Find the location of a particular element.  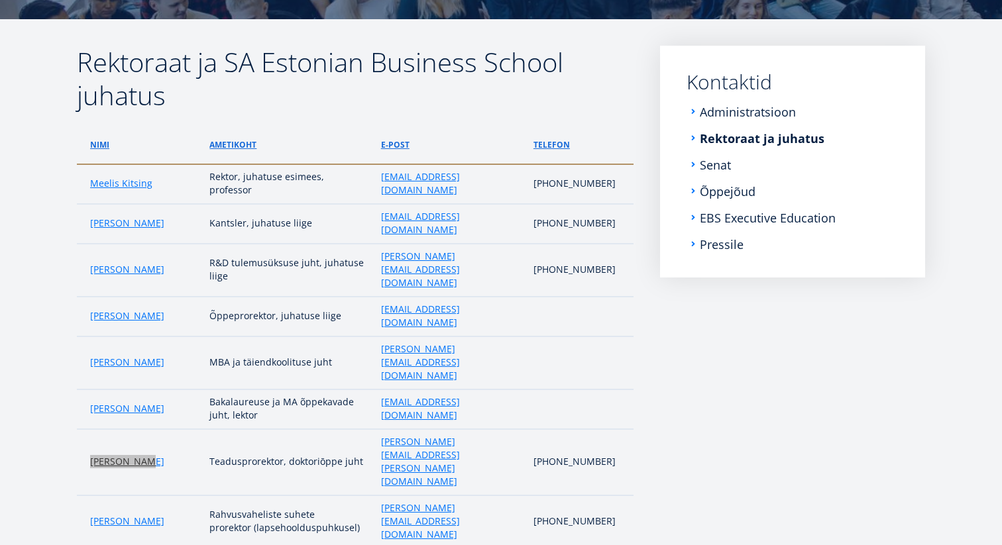

a: EBS Executive Education is located at coordinates (767, 218).